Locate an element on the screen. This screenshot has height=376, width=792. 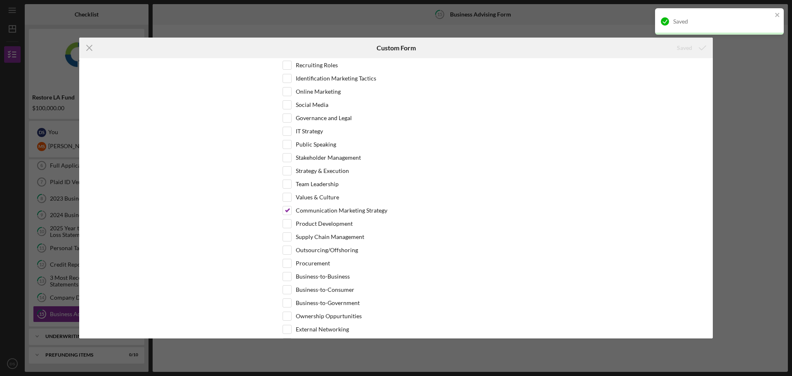
label: Identification Marketing Tactics is located at coordinates (336, 78).